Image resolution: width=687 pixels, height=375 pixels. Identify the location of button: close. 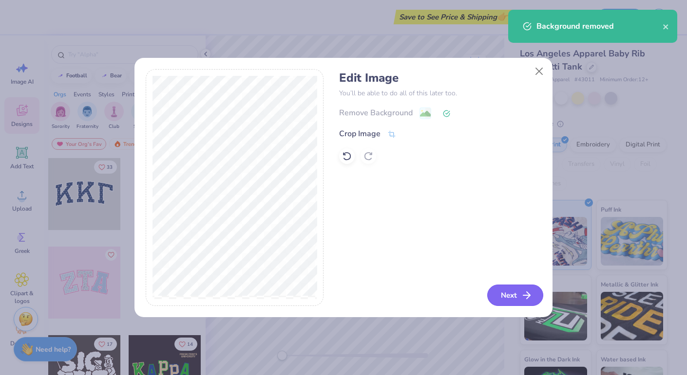
(666, 26).